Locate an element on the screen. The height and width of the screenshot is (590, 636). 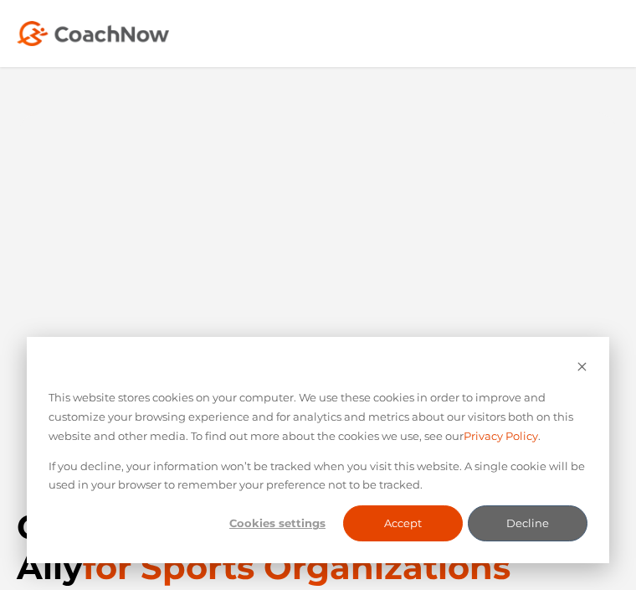
img: Coach Now is located at coordinates (93, 33).